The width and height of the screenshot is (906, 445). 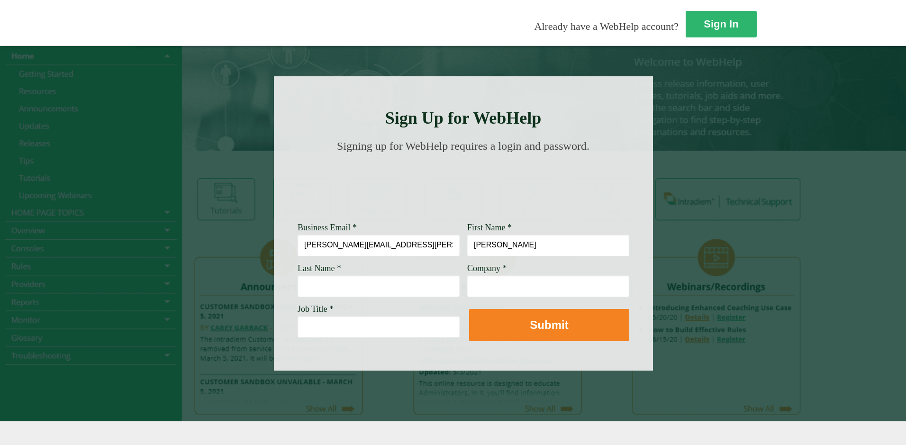 What do you see at coordinates (327, 227) in the screenshot?
I see `span: Business Email *` at bounding box center [327, 227].